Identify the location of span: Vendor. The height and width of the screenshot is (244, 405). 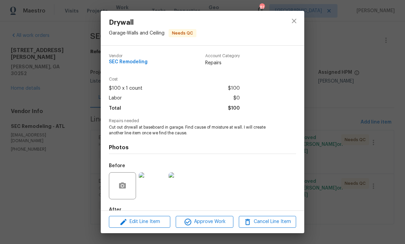
(128, 56).